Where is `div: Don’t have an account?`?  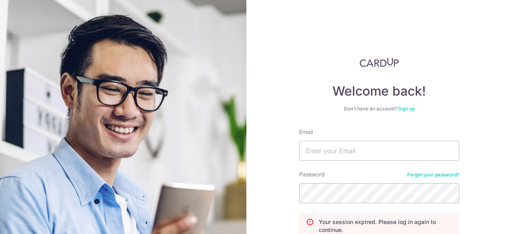 div: Don’t have an account? is located at coordinates (379, 109).